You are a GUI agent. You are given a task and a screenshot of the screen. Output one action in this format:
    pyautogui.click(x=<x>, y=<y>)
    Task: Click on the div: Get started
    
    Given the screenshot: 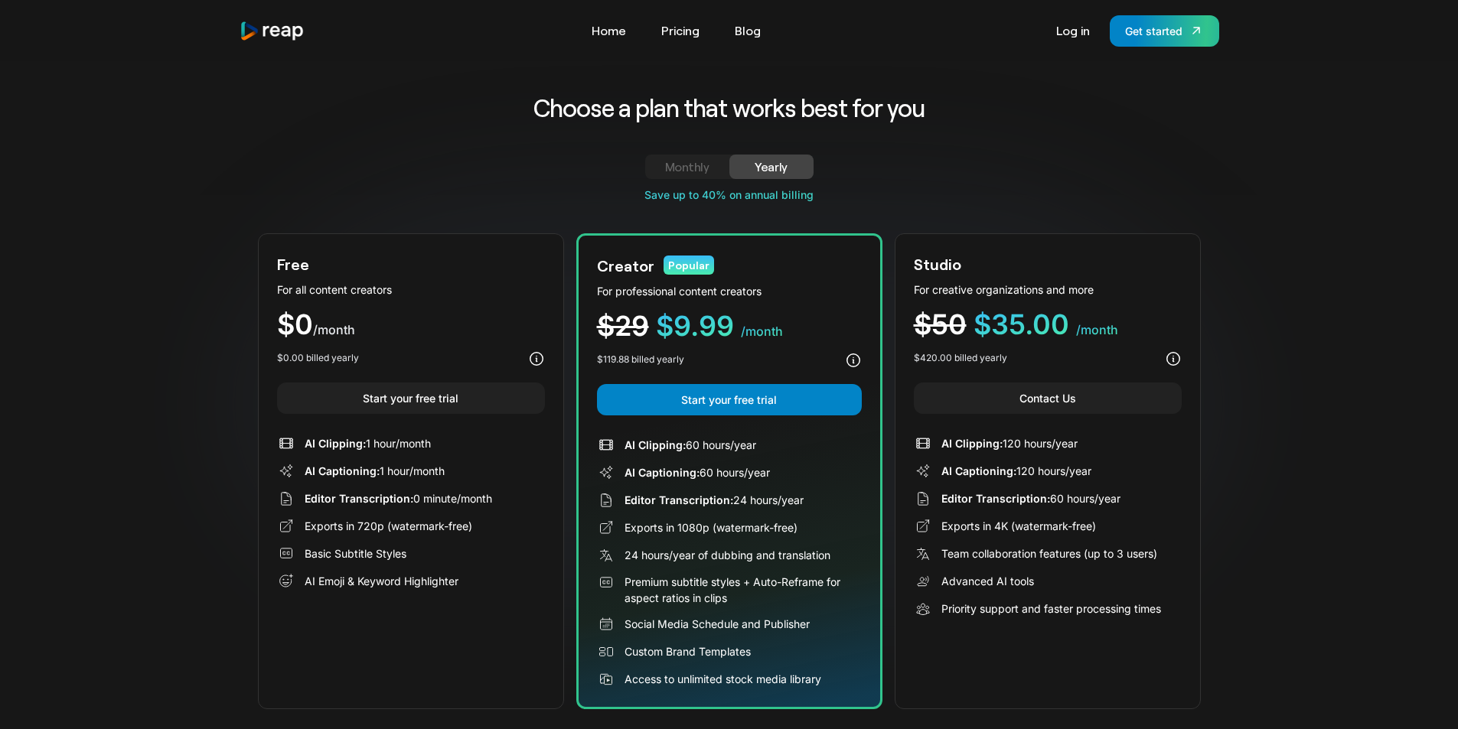 What is the action you would take?
    pyautogui.click(x=1153, y=31)
    